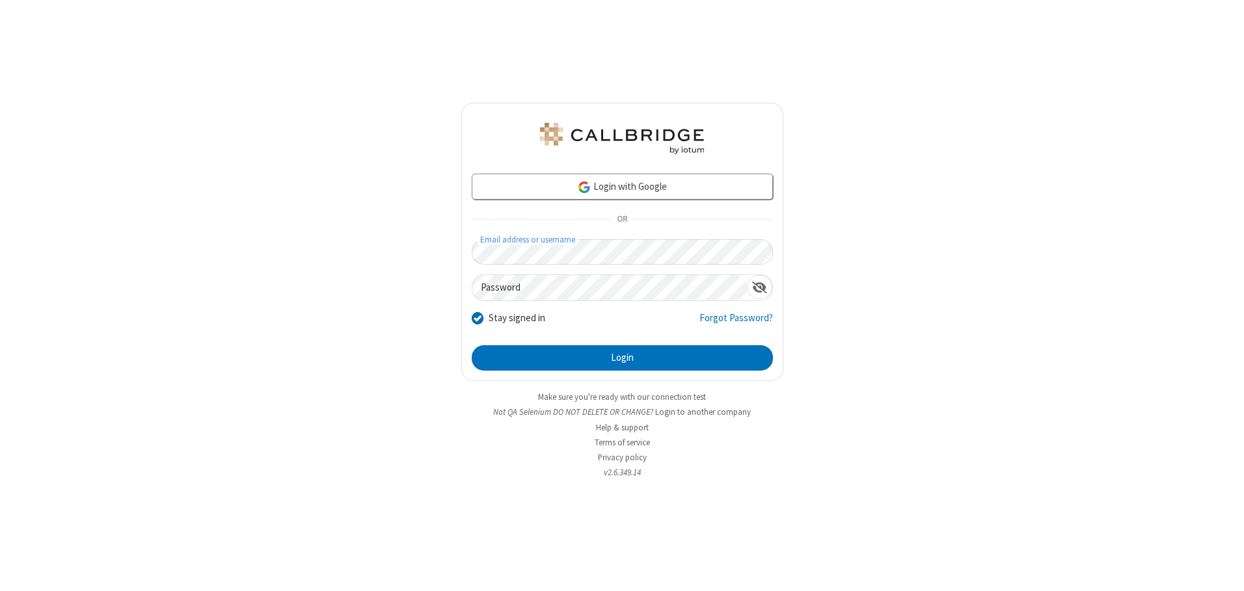 The image size is (1244, 591). I want to click on a: Help & support, so click(622, 427).